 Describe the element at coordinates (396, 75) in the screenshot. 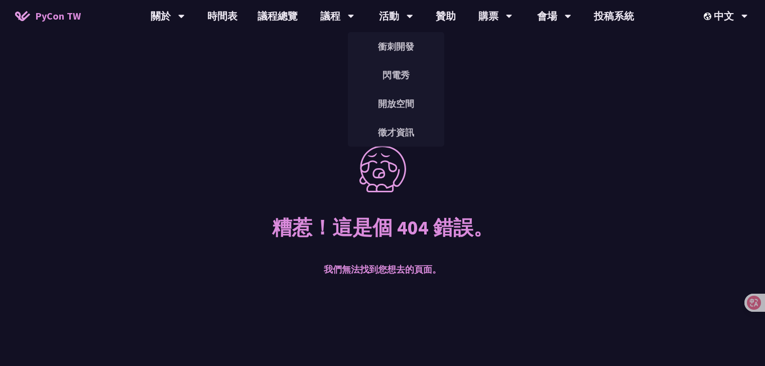

I see `a: 閃電秀` at that location.